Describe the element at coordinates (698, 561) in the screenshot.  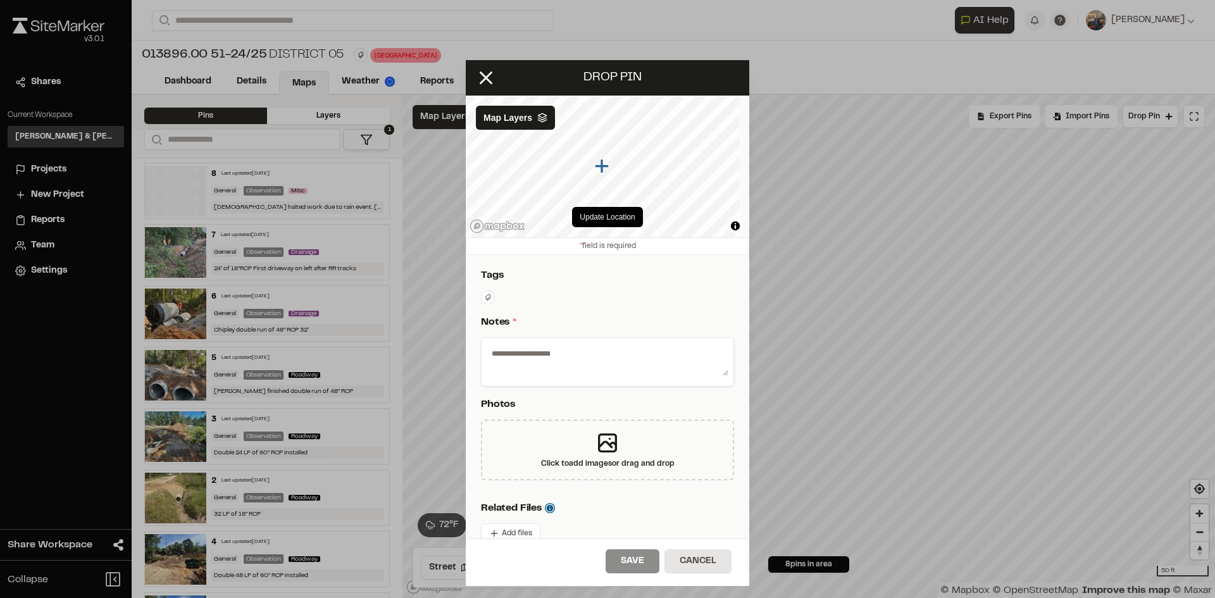
I see `button: Cancel` at that location.